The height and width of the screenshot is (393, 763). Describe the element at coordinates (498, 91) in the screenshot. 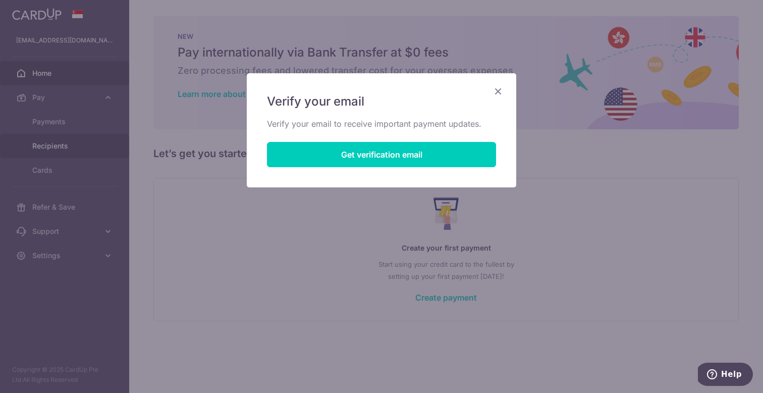

I see `button: Close` at that location.